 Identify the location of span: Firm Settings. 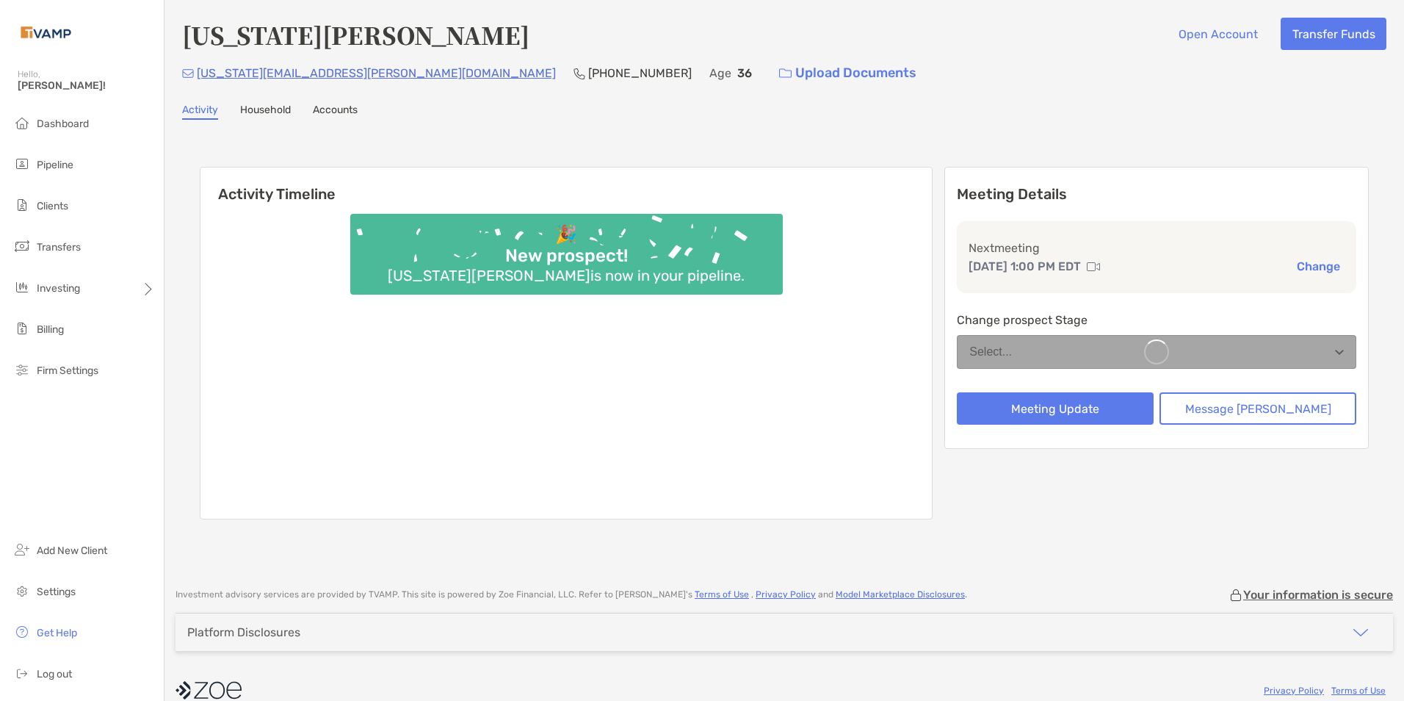
(68, 370).